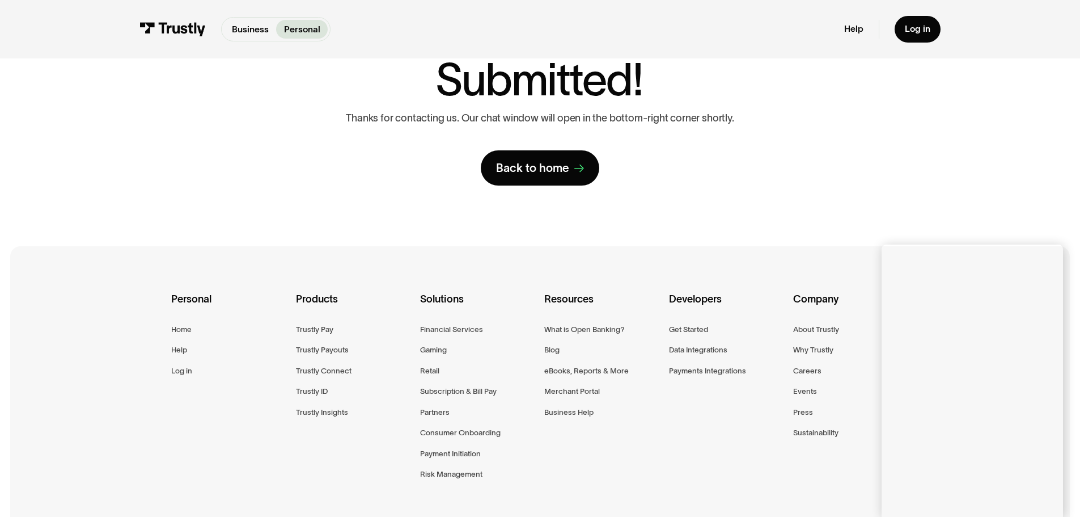  Describe the element at coordinates (816, 432) in the screenshot. I see `div: Sustainability` at that location.